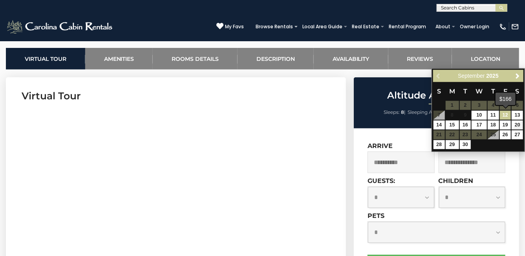 The image size is (525, 256). Describe the element at coordinates (46, 58) in the screenshot. I see `a: Virtual Tour` at that location.